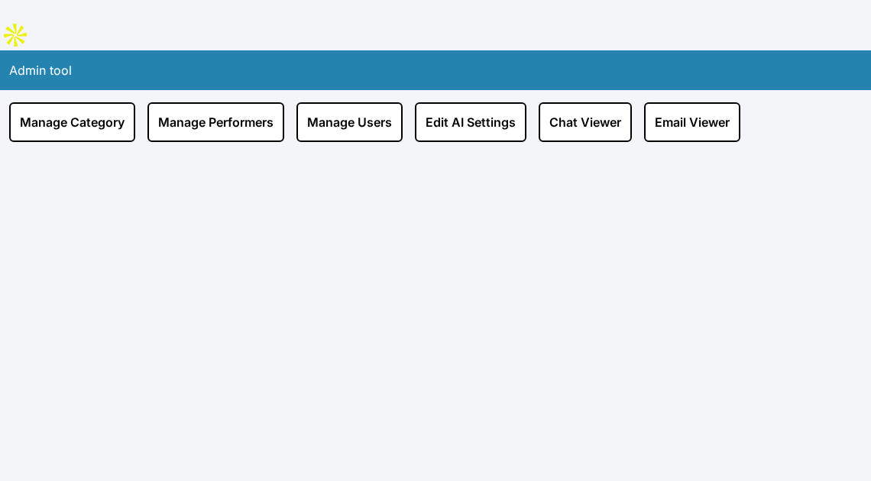 The height and width of the screenshot is (481, 871). Describe the element at coordinates (72, 122) in the screenshot. I see `a: Manage Category` at that location.